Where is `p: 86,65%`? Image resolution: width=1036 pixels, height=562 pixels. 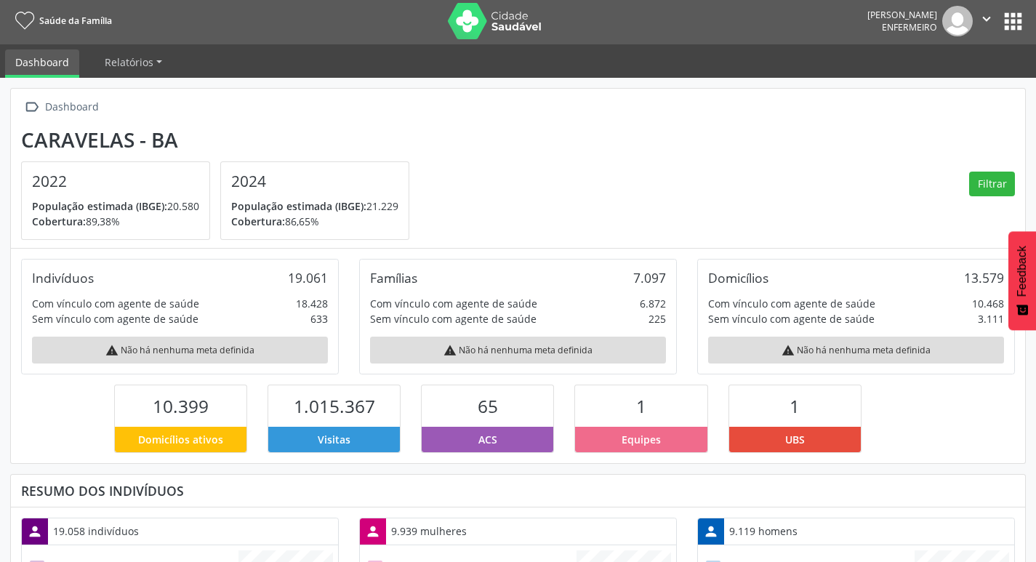 p: 86,65% is located at coordinates (315, 221).